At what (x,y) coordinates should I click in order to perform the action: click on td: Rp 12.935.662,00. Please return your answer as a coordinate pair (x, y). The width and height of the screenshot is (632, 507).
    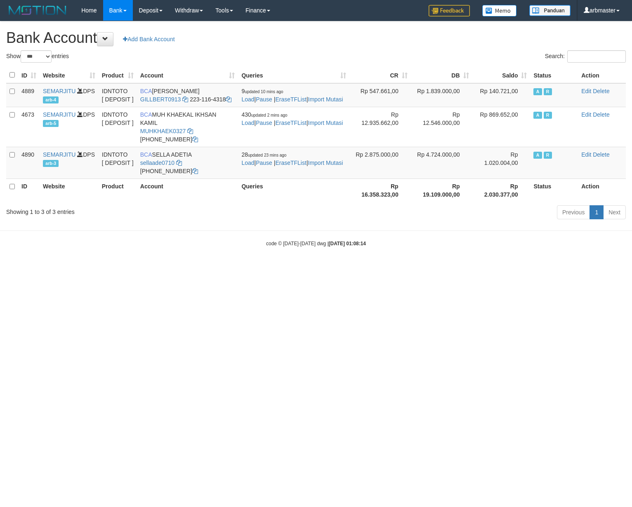
    Looking at the image, I should click on (380, 127).